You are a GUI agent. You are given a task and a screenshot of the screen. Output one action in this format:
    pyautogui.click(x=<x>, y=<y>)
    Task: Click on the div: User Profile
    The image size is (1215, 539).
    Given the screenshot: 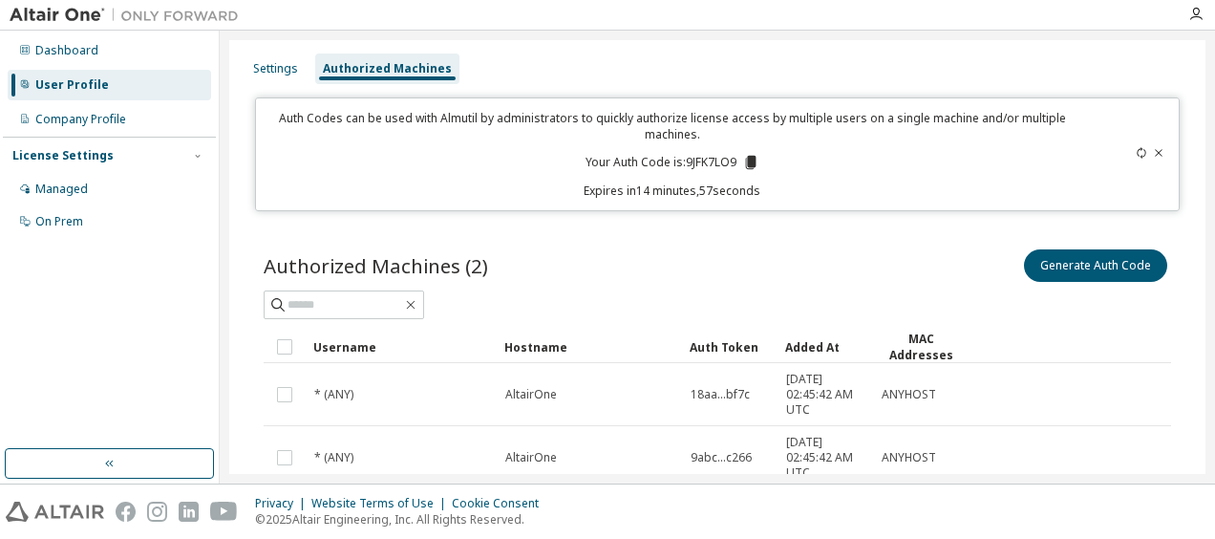 What is the action you would take?
    pyautogui.click(x=72, y=85)
    